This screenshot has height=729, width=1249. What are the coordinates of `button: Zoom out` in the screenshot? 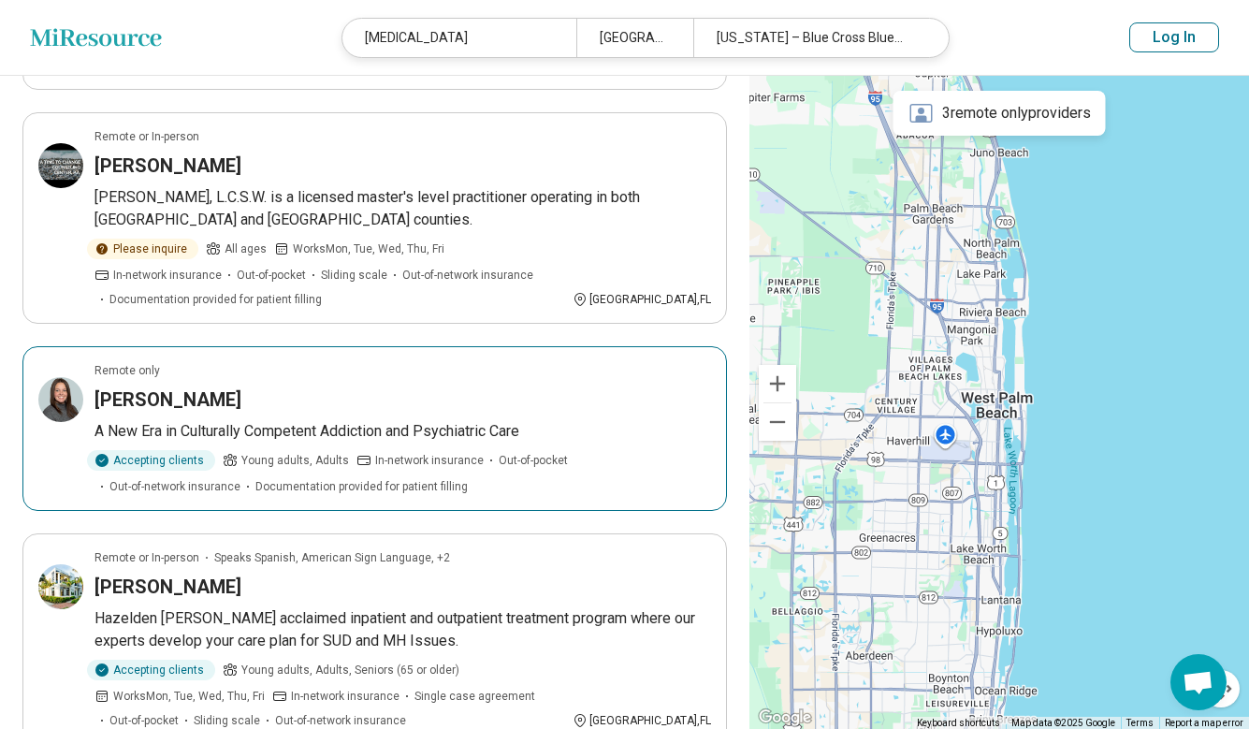 It's located at (777, 422).